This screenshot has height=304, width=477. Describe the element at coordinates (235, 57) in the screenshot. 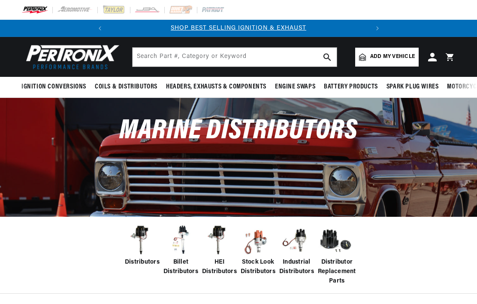

I see `input: Search Part #, Category or Keyword` at that location.